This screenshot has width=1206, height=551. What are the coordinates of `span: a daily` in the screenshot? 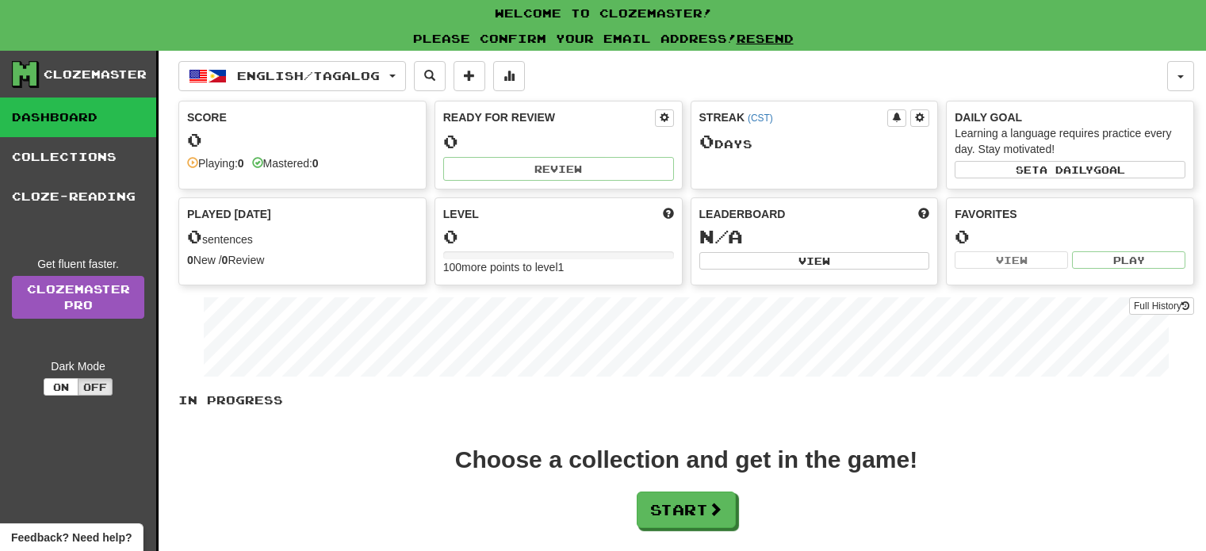 It's located at (1066, 170).